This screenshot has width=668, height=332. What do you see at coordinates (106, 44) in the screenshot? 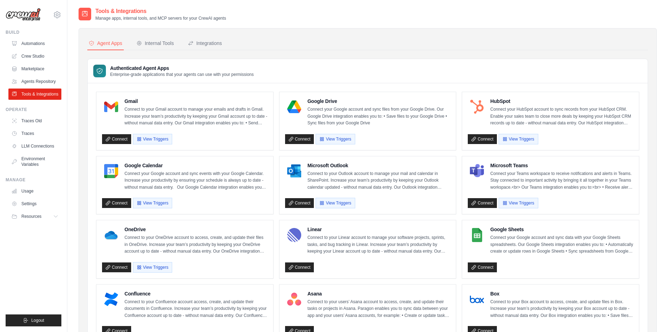
I see `button: Agent Apps` at bounding box center [106, 44].